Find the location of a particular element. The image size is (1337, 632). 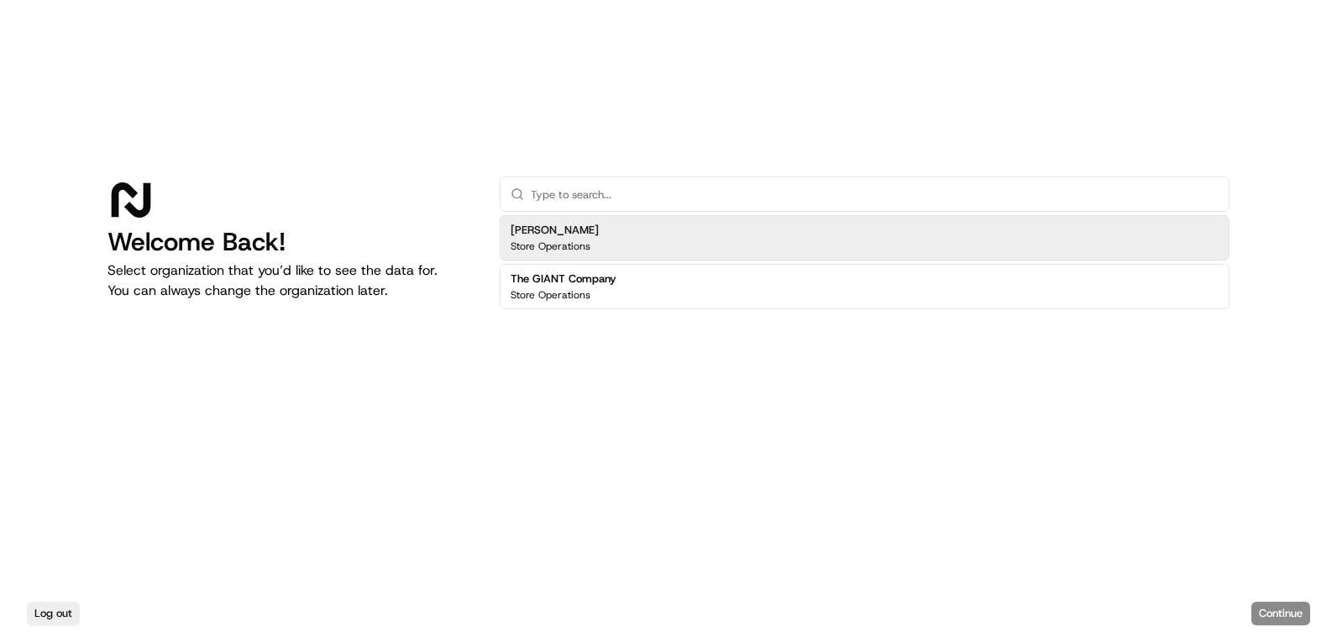

h2: The GIANT Company is located at coordinates (563, 279).